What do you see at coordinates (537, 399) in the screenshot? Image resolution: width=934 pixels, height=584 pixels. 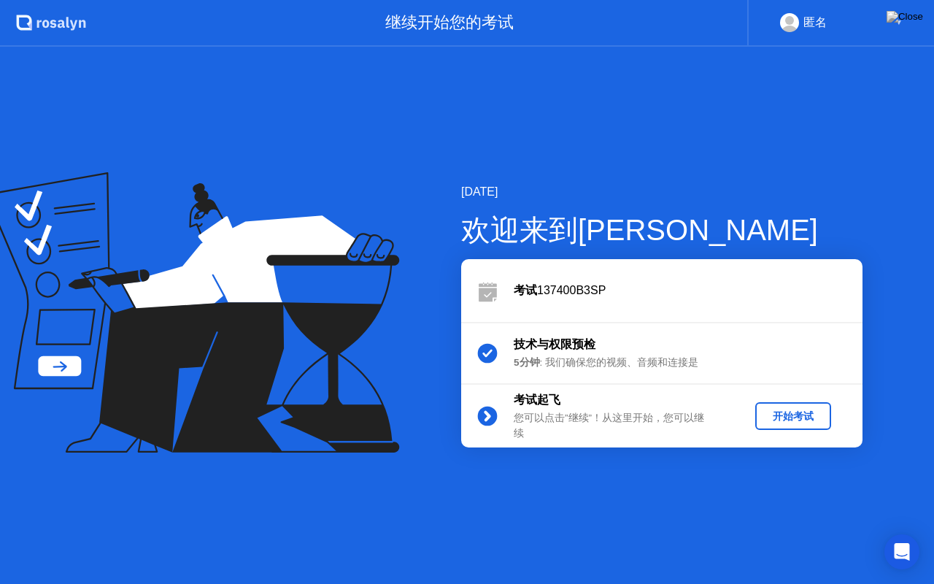 I see `b: 考试起飞` at bounding box center [537, 399].